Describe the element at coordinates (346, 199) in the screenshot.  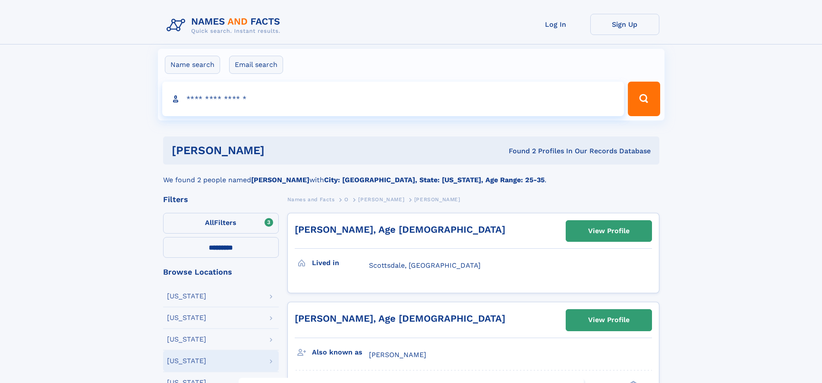
I see `a: O` at that location.